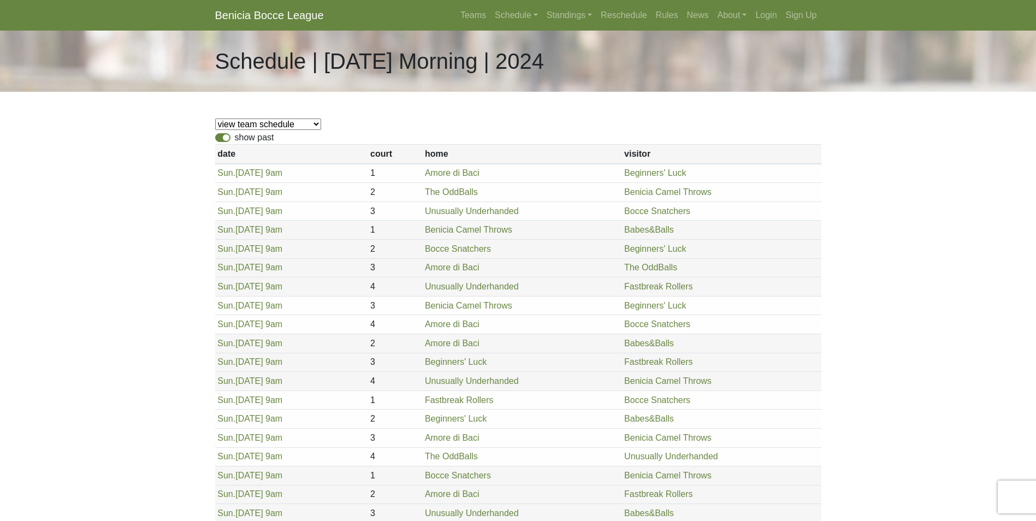 The image size is (1036, 521). I want to click on th: home, so click(521, 154).